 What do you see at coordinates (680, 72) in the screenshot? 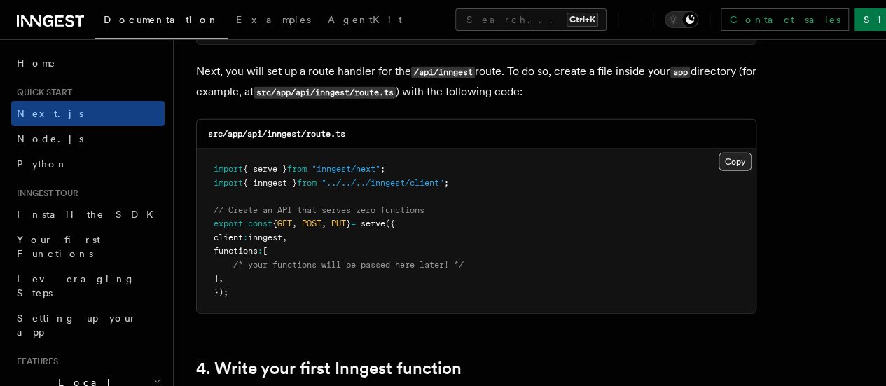
I see `code: app` at bounding box center [680, 72].